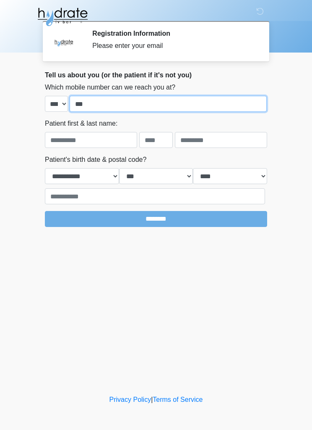 This screenshot has width=312, height=430. I want to click on a: Privacy Policy, so click(131, 399).